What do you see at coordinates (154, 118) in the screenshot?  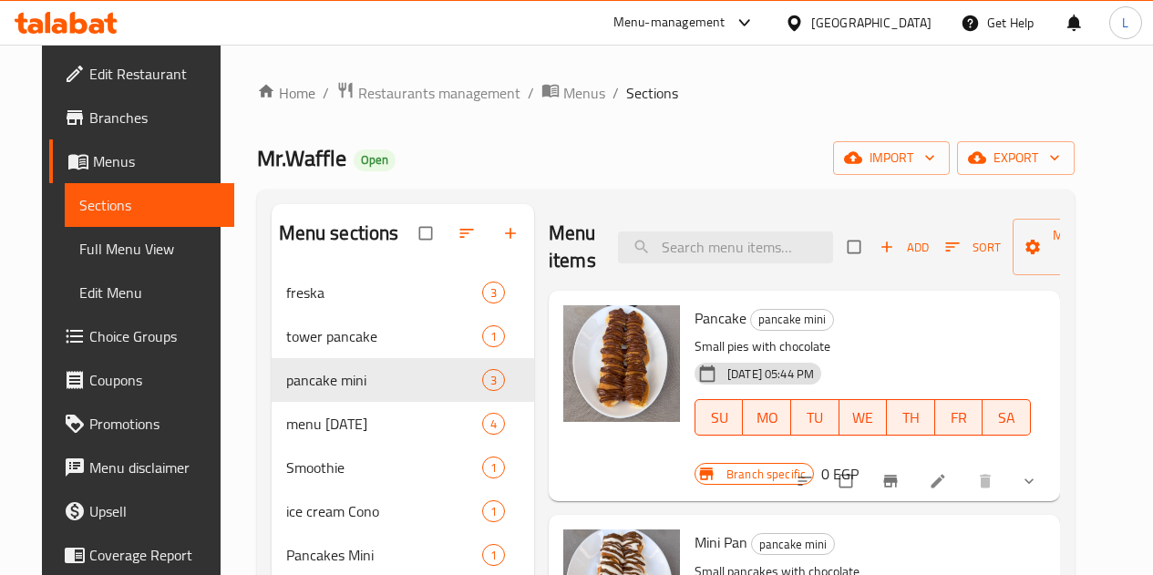 I see `span: Branches` at bounding box center [154, 118].